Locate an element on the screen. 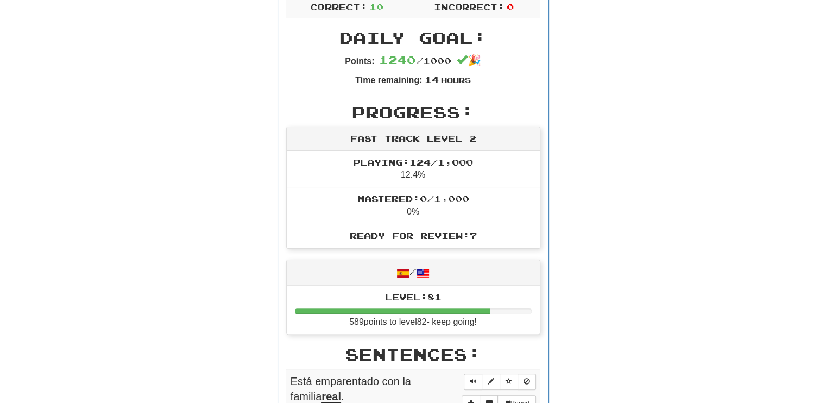  li: 12.4% is located at coordinates (413, 170).